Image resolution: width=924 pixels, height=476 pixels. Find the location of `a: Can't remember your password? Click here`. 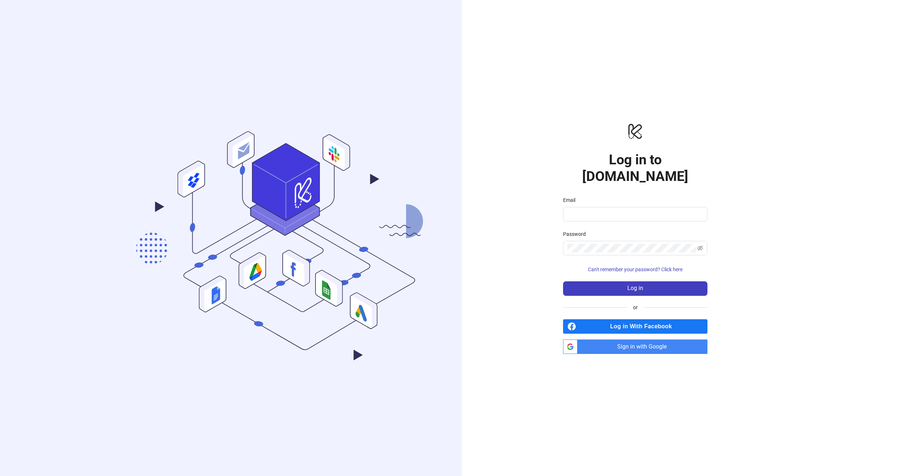

a: Can't remember your password? Click here is located at coordinates (635, 269).